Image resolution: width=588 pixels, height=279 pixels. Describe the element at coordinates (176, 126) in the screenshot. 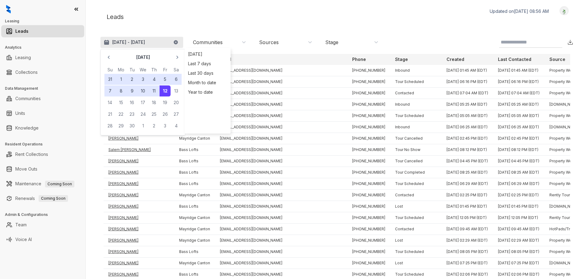

I see `button: 4` at that location.